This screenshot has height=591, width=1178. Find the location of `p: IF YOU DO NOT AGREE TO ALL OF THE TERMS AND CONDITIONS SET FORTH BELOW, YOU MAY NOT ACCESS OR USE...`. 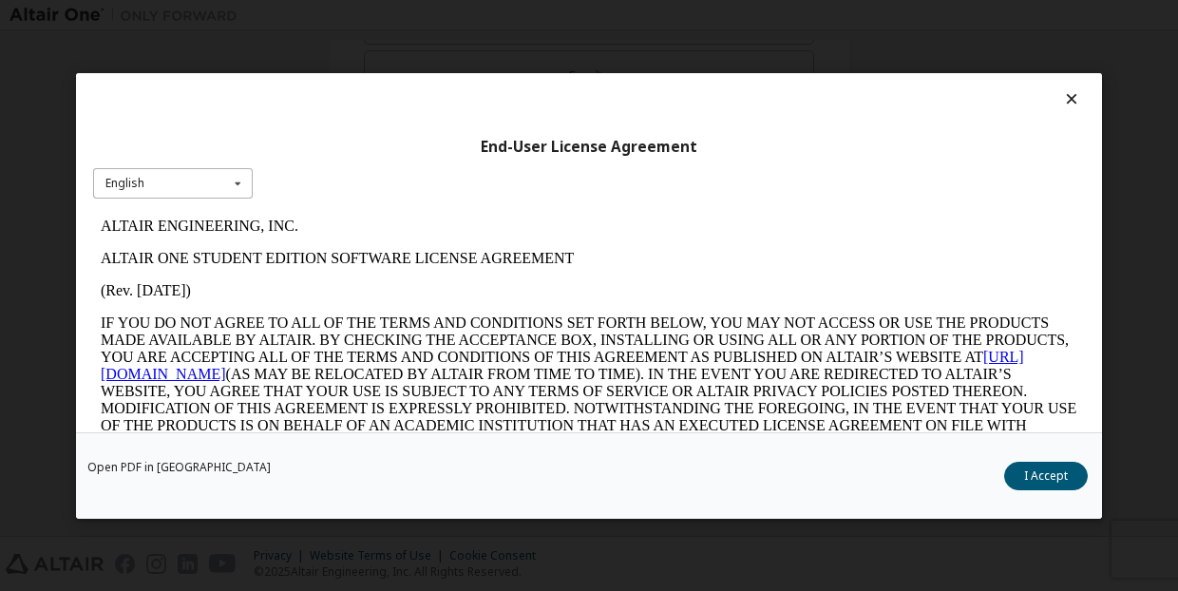

p: IF YOU DO NOT AGREE TO ALL OF THE TERMS AND CONDITIONS SET FORTH BELOW, YOU MAY NOT ACCESS OR USE... is located at coordinates (496, 173).